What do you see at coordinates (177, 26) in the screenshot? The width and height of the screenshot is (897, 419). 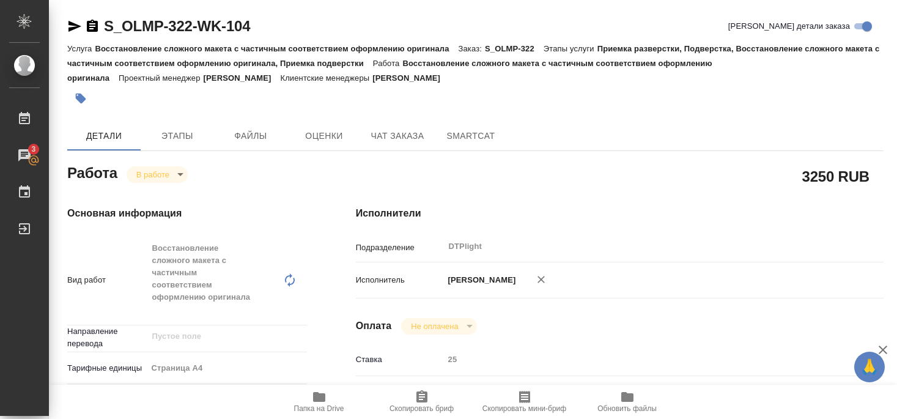 I see `a: S_OLMP-322-WK-104` at bounding box center [177, 26].